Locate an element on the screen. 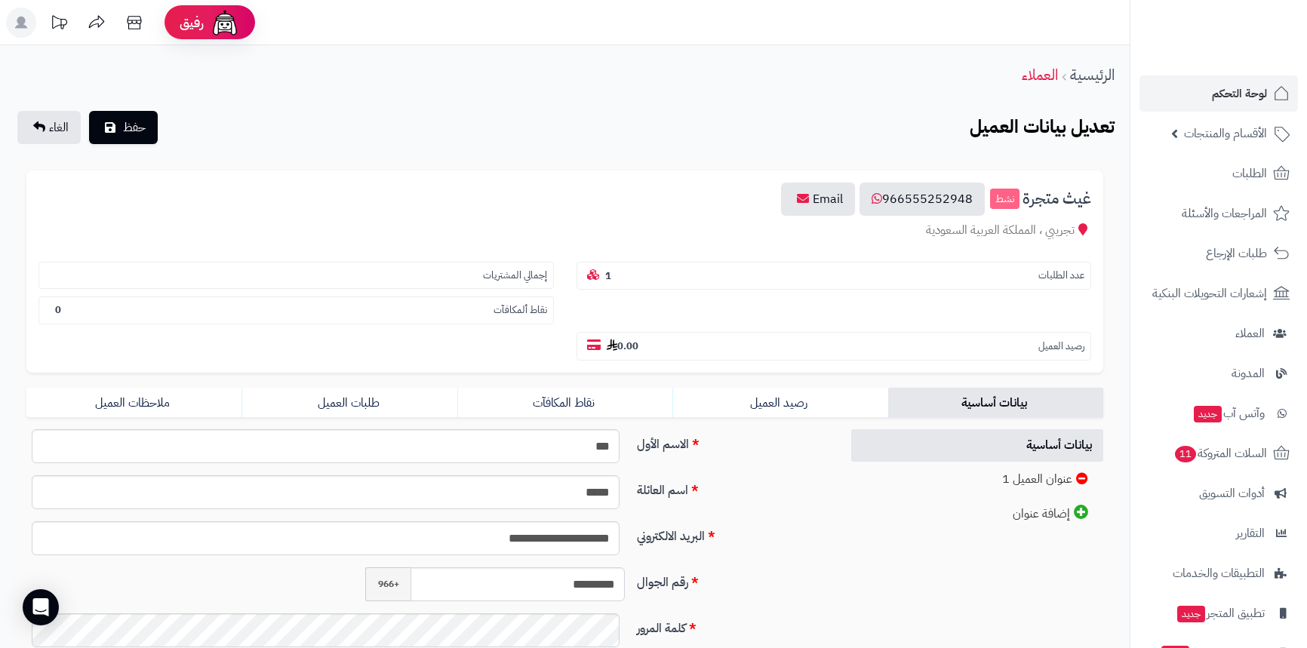 This screenshot has height=648, width=1307. label: الاسم الأول is located at coordinates (732, 441).